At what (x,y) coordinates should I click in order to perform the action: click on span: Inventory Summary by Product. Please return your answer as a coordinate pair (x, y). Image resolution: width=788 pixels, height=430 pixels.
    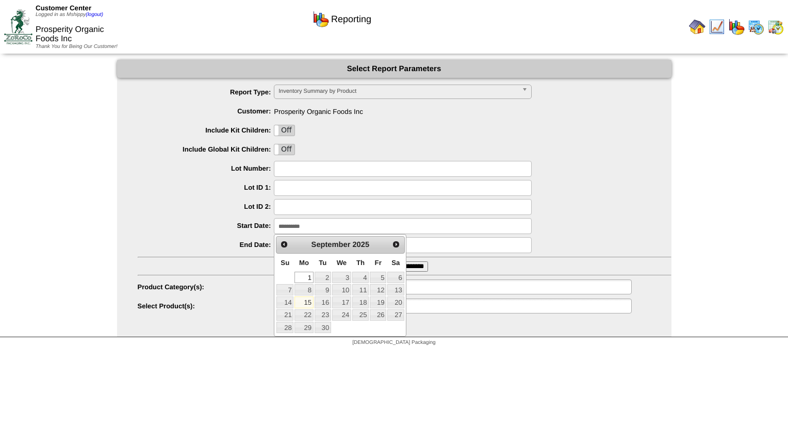
    Looking at the image, I should click on (398, 91).